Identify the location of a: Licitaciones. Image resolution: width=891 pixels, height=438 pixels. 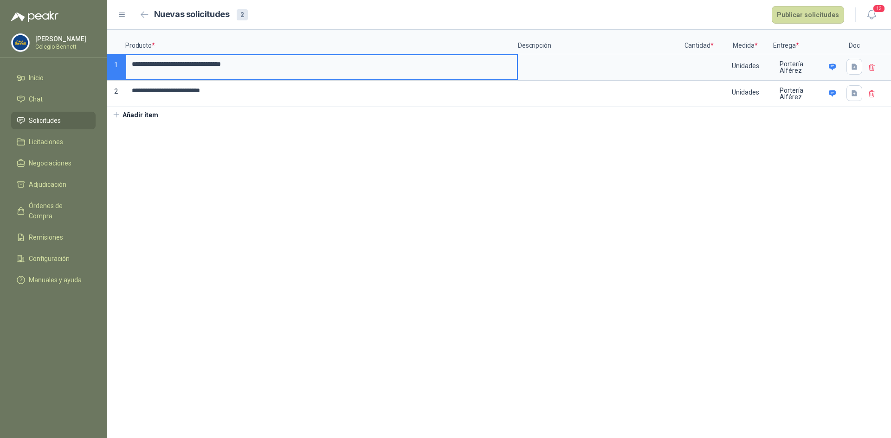
(53, 142).